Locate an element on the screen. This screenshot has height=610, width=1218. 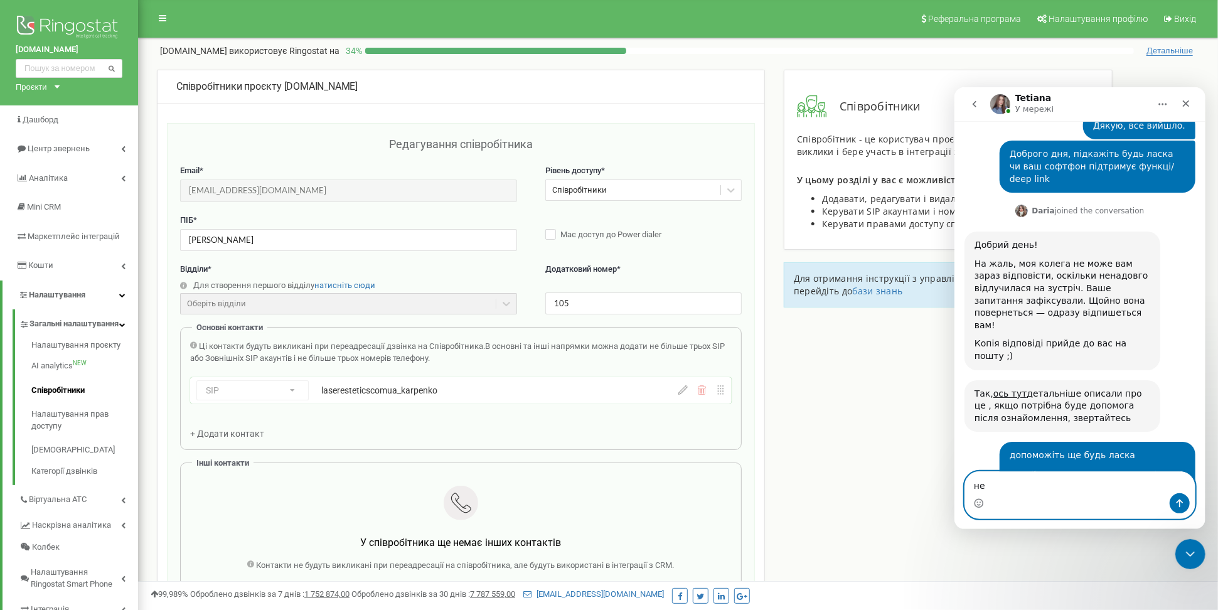
span: Додавати, редагувати і видаляти співробітників проєкту; is located at coordinates (952, 198).